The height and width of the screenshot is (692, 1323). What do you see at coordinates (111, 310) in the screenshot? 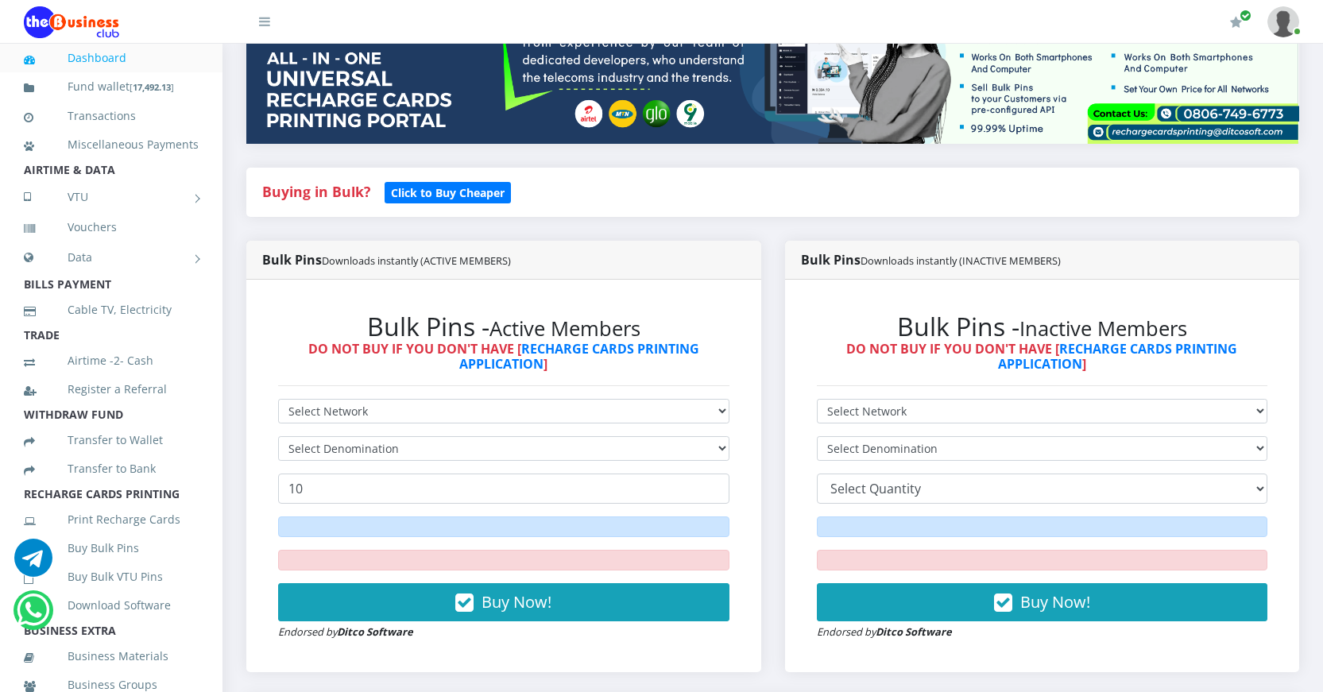
I see `a: Cable TV, Electricity` at bounding box center [111, 310].